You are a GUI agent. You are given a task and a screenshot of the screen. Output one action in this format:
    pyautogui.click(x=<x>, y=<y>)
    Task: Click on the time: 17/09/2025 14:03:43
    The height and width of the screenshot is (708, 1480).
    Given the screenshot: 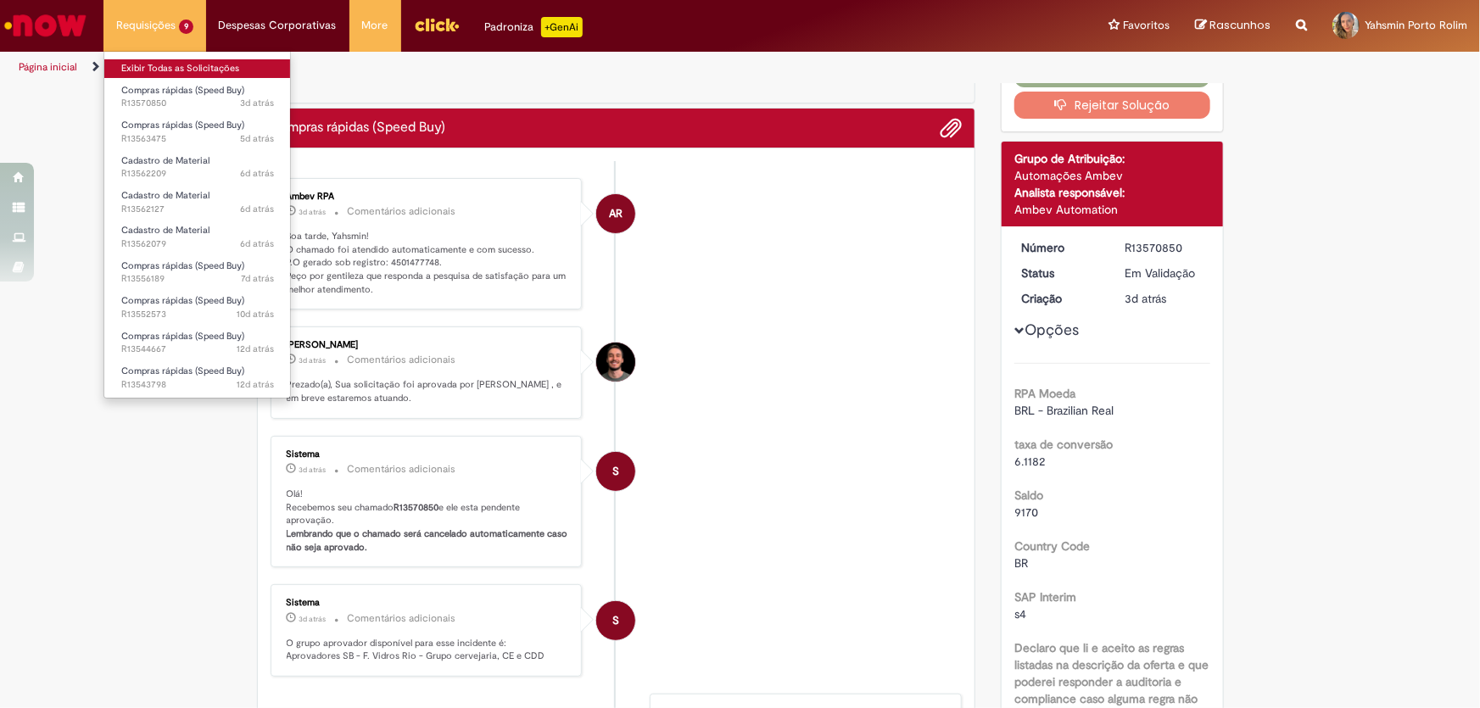 What is the action you would take?
    pyautogui.click(x=255, y=384)
    